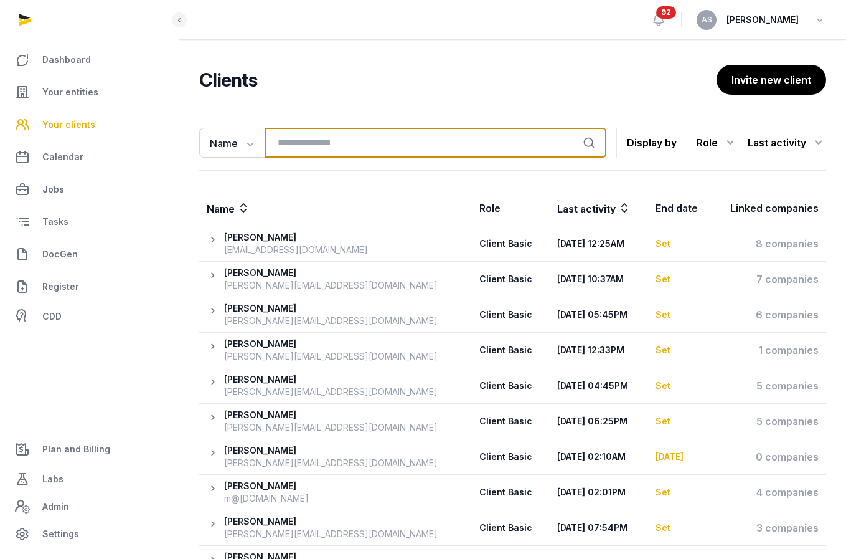 This screenshot has width=846, height=559. What do you see at coordinates (707, 20) in the screenshot?
I see `button: AS` at bounding box center [707, 20].